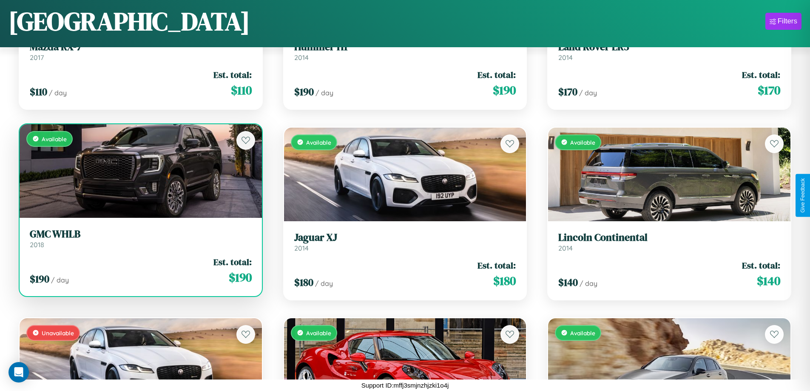  I want to click on div: Filters, so click(787, 21).